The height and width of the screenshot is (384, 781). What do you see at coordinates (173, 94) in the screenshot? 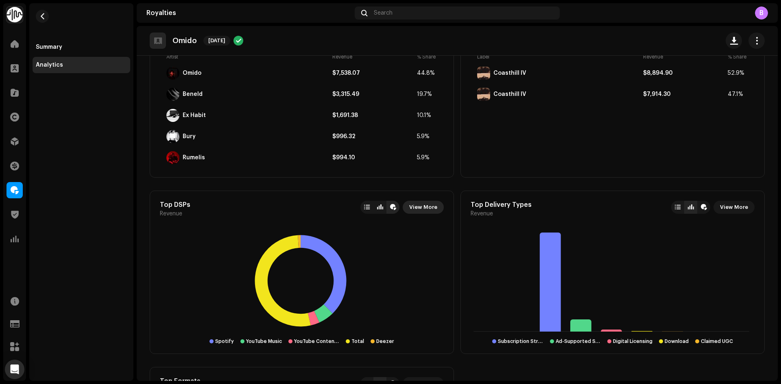
I see `img: 5653f24f-ce45-4807-b806-585721ca6972` at bounding box center [173, 94].